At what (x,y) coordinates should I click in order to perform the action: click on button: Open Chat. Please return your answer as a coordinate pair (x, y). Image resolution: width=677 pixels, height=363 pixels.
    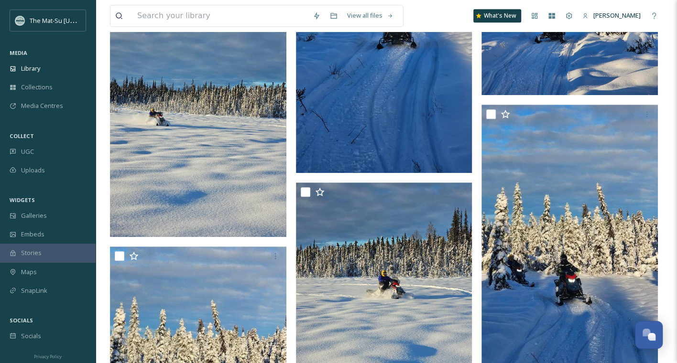
    Looking at the image, I should click on (649, 335).